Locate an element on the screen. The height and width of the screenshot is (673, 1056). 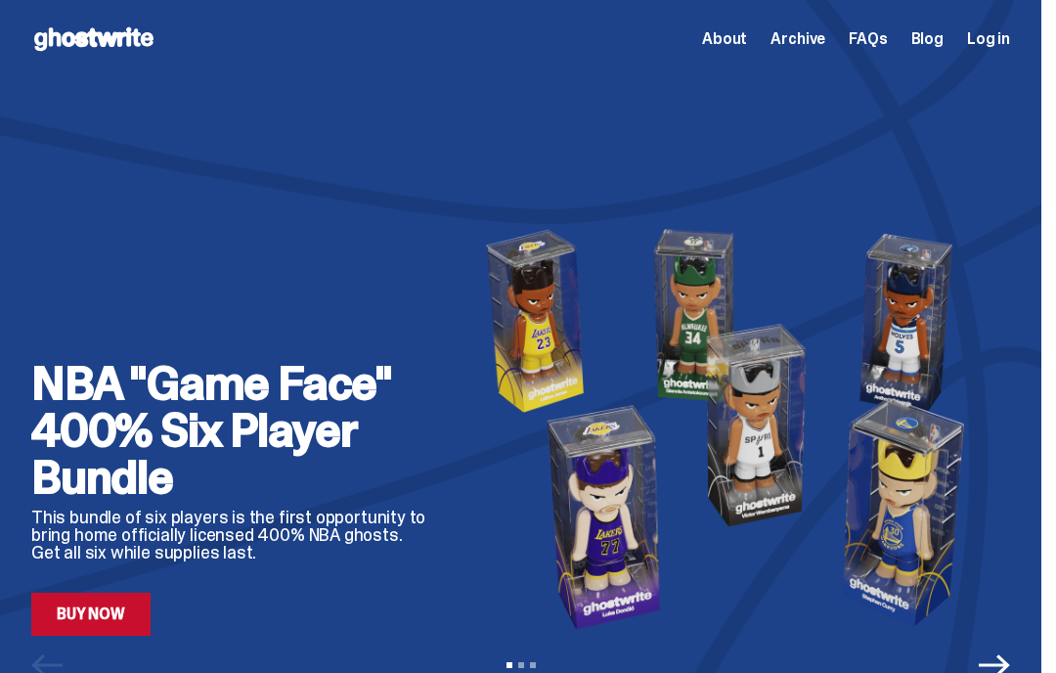
button: View slide 2 is located at coordinates (521, 665).